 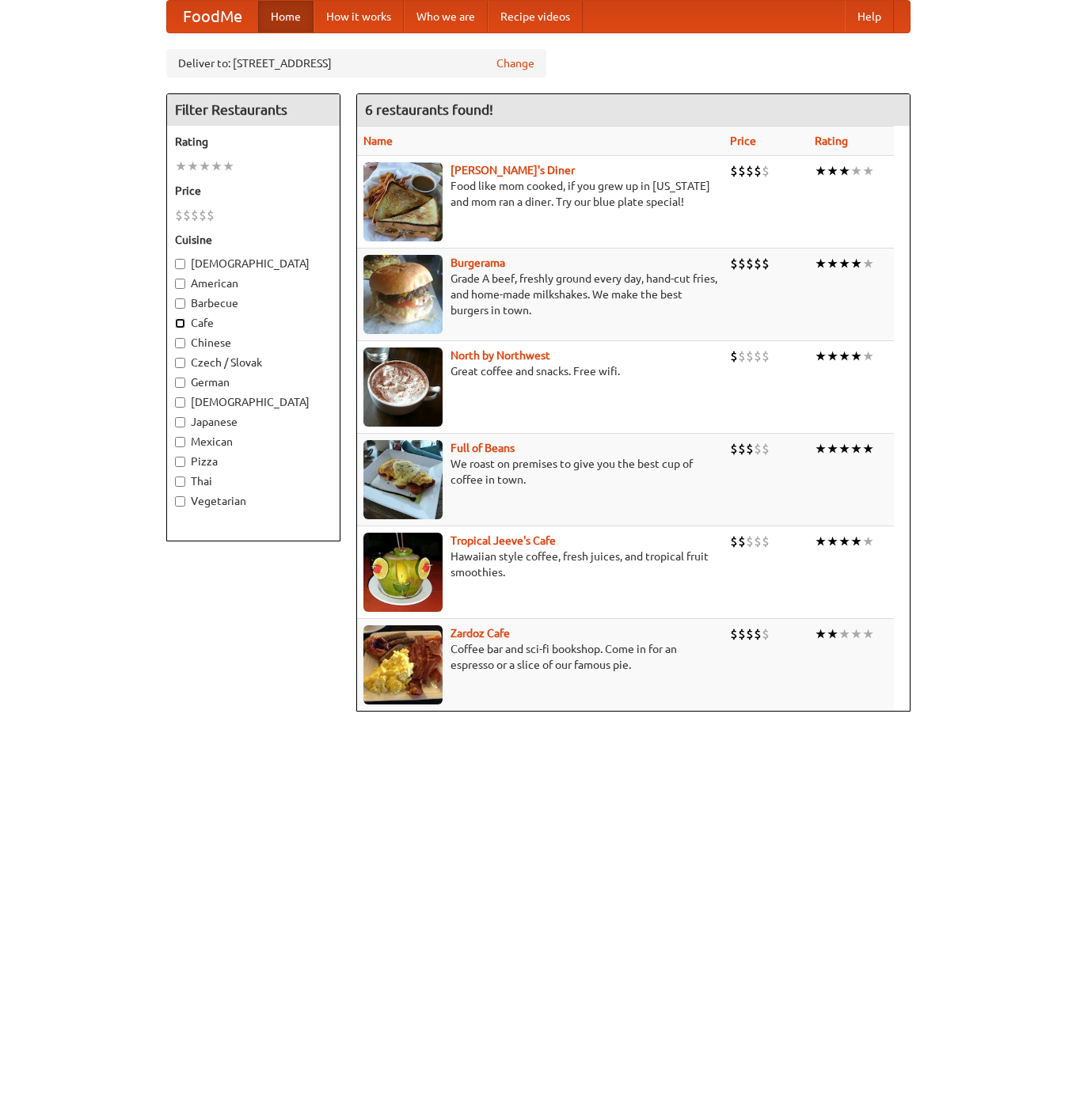 What do you see at coordinates (254, 481) in the screenshot?
I see `label: Thai` at bounding box center [254, 481].